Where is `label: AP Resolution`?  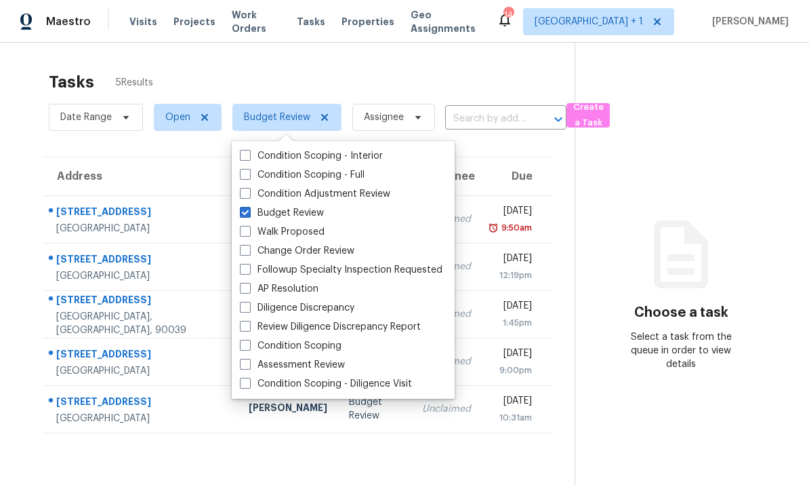
label: AP Resolution is located at coordinates (279, 289).